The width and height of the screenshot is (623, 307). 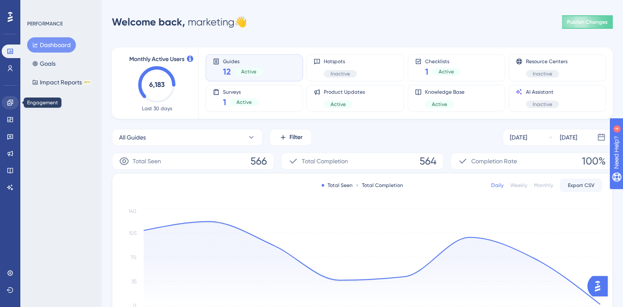 What do you see at coordinates (10, 13) in the screenshot?
I see `img: launcher-image-alternative-text` at bounding box center [10, 13].